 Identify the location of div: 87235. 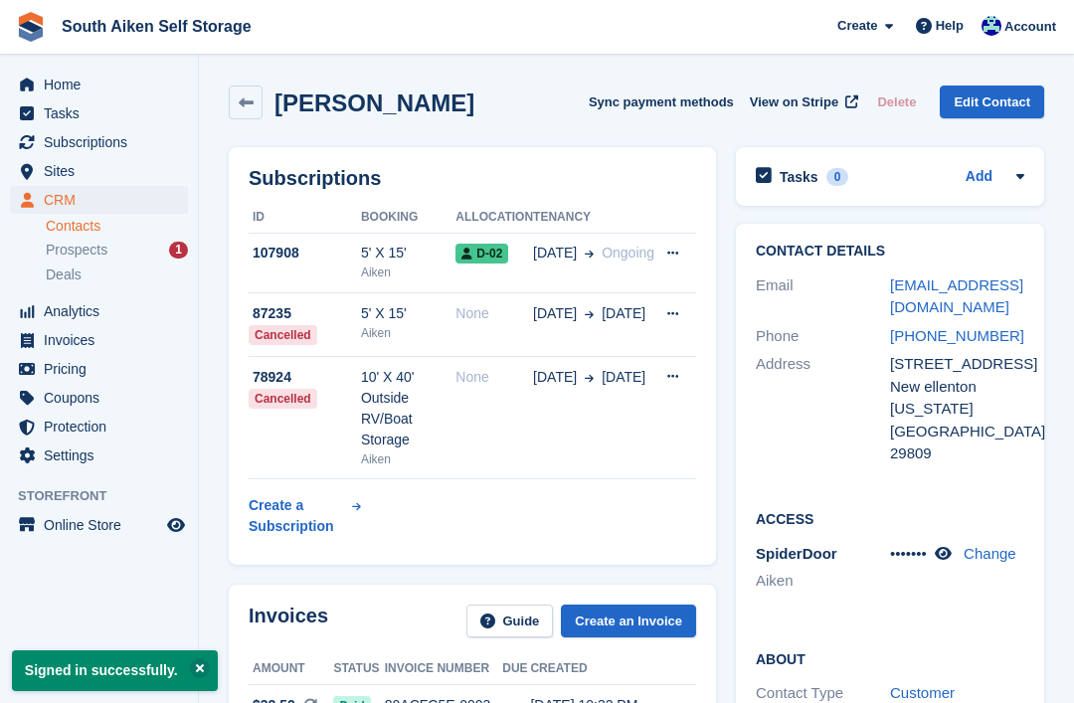
(304, 313).